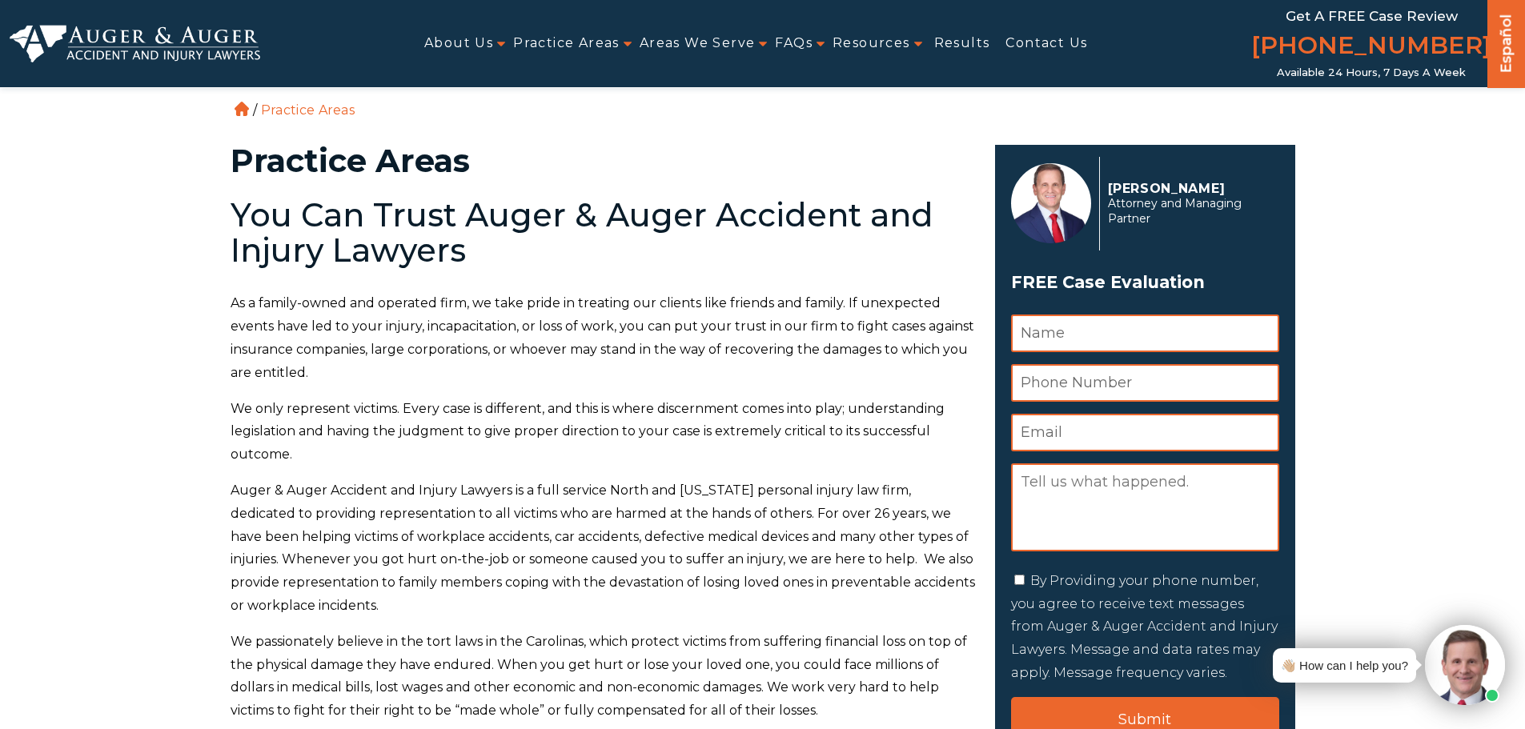 This screenshot has height=729, width=1525. What do you see at coordinates (588, 431) in the screenshot?
I see `span: We only represent victims. Every case is different, and this is where discernment comes into play...` at bounding box center [588, 431].